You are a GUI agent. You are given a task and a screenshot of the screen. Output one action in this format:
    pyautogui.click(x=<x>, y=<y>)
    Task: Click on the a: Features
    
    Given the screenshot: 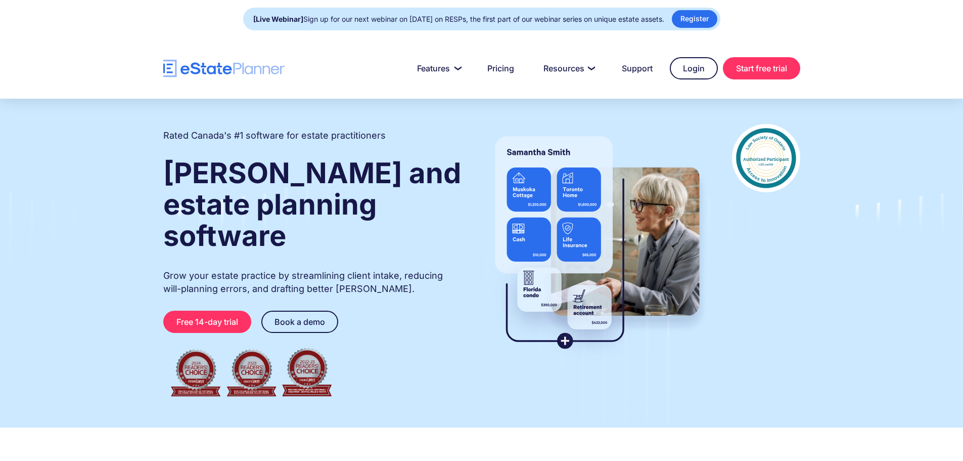 What is the action you would take?
    pyautogui.click(x=437, y=68)
    